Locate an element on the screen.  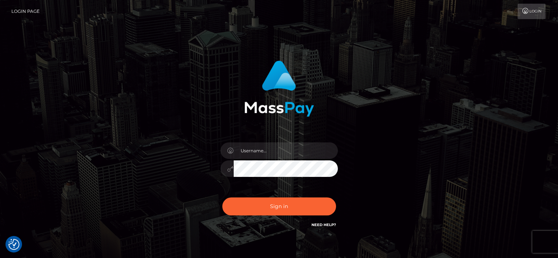
a: Need Help? is located at coordinates (324, 225).